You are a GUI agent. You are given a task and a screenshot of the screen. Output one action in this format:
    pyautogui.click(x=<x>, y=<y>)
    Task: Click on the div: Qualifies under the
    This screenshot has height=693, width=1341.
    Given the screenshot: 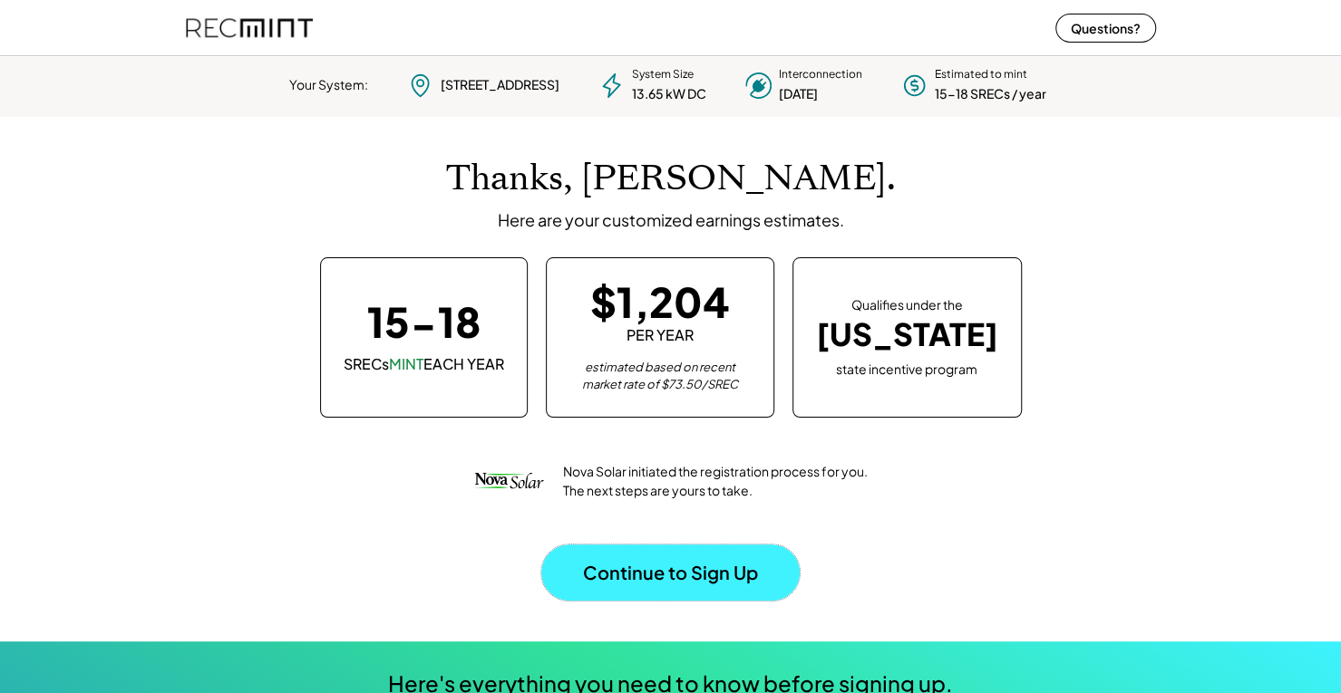 What is the action you would take?
    pyautogui.click(x=906, y=305)
    